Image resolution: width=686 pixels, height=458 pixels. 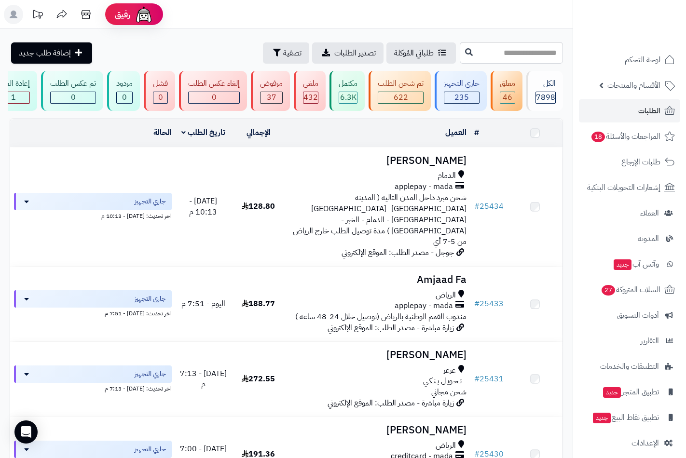 What do you see at coordinates (640, 162) in the screenshot?
I see `span: طلبات الإرجاع` at bounding box center [640, 162].